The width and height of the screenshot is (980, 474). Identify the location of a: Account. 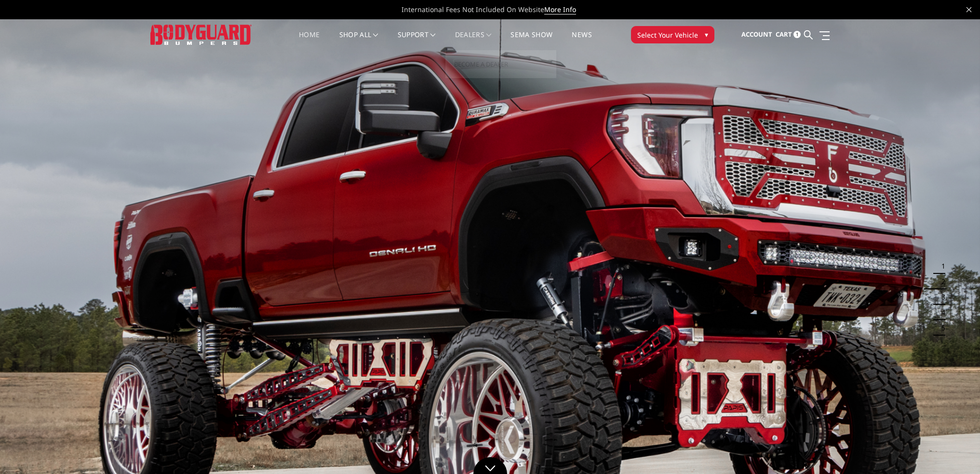
(757, 35).